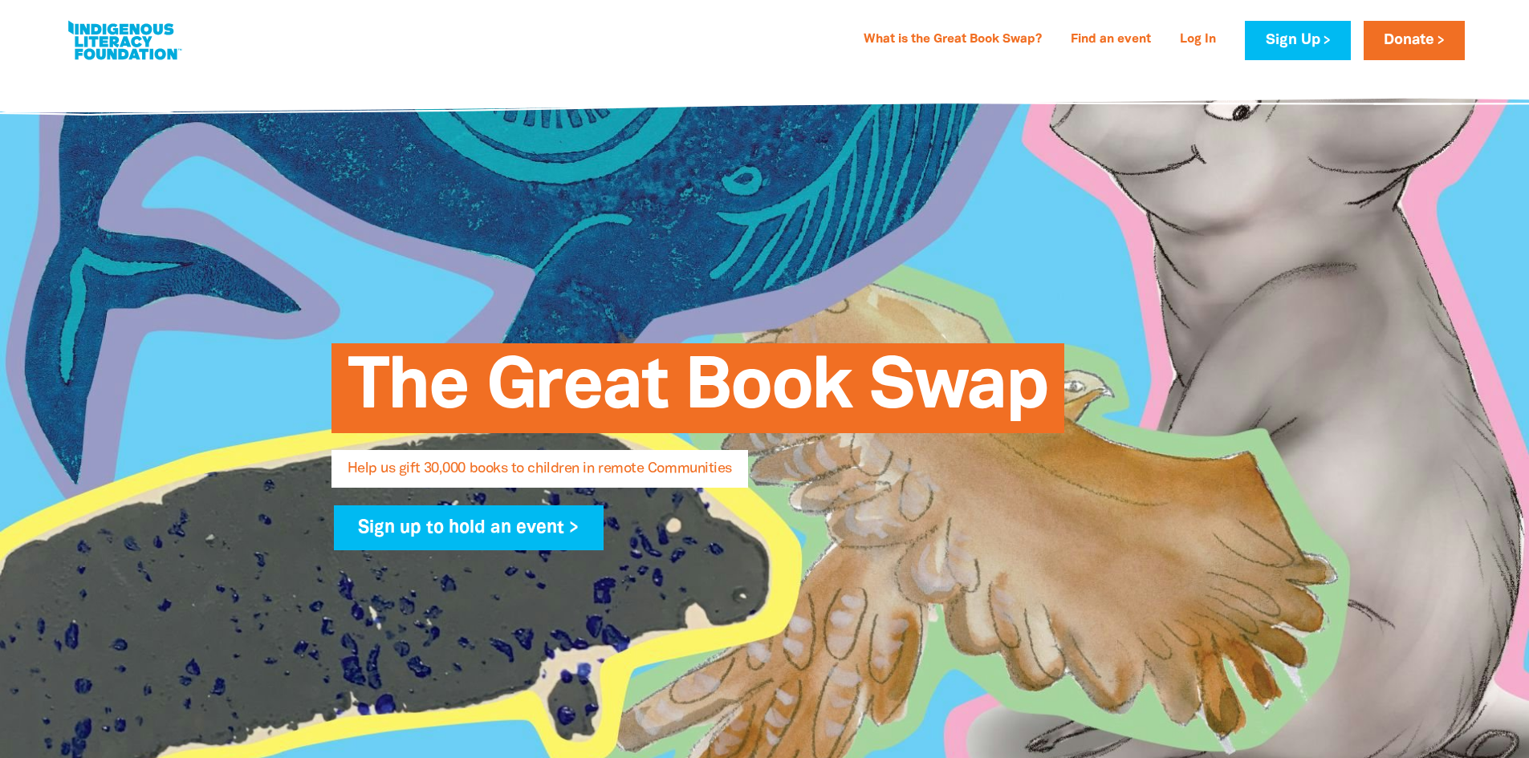 This screenshot has width=1529, height=758. What do you see at coordinates (1297, 40) in the screenshot?
I see `a: Sign Up` at bounding box center [1297, 40].